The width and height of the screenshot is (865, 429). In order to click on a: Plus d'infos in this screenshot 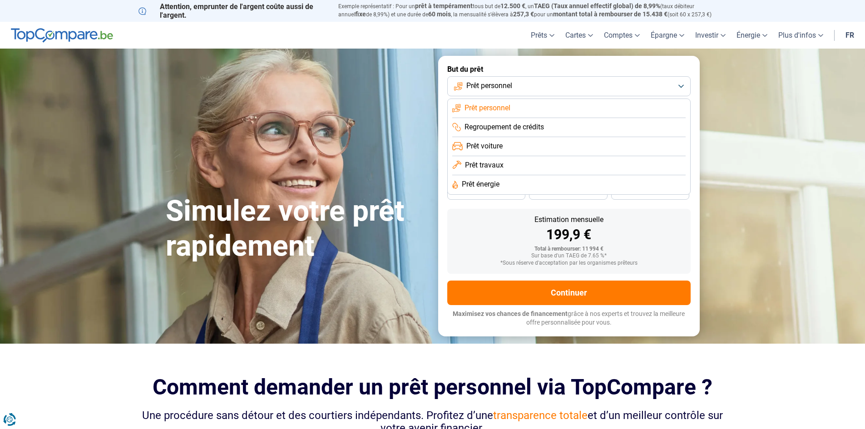, I will do `click(801, 35)`.